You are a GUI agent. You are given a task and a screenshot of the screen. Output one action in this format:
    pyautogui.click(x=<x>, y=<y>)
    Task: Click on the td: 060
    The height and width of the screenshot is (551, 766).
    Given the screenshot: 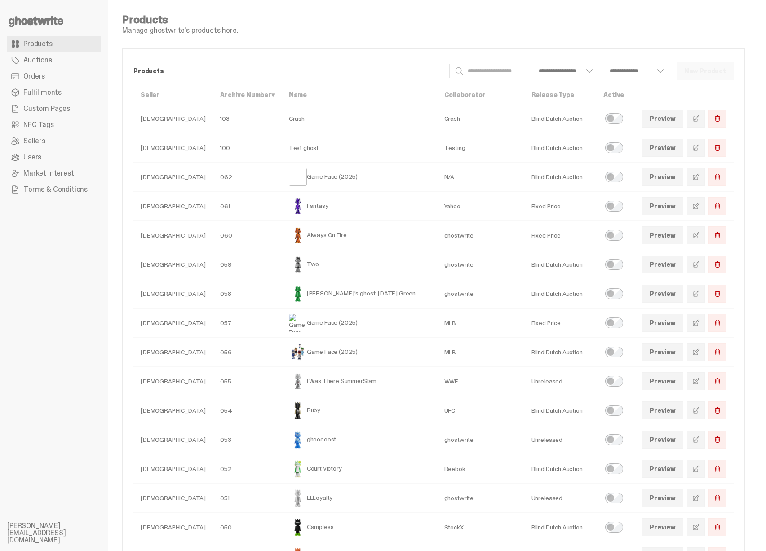 What is the action you would take?
    pyautogui.click(x=247, y=235)
    